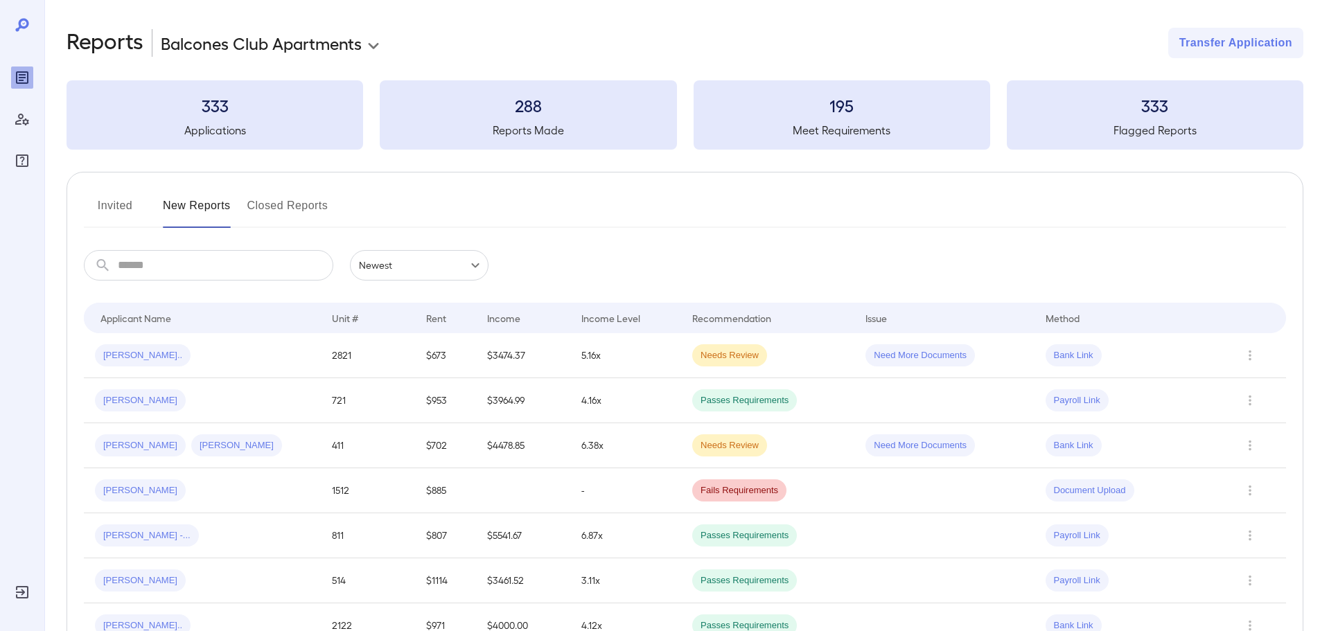 The width and height of the screenshot is (1320, 631). What do you see at coordinates (528, 105) in the screenshot?
I see `h3: 288` at bounding box center [528, 105].